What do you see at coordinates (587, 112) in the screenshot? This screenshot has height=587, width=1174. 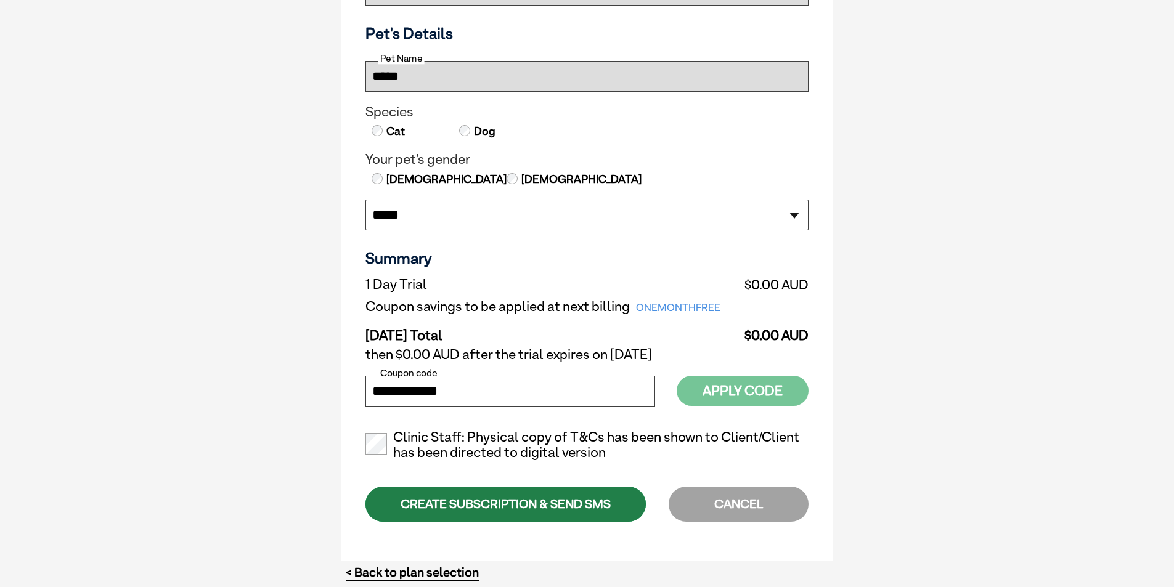 I see `legend: Species` at bounding box center [587, 112].